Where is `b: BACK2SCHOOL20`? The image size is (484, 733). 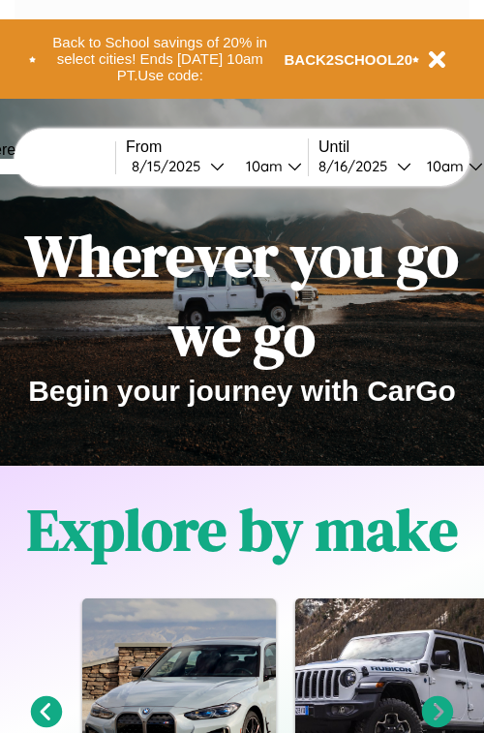
b: BACK2SCHOOL20 is located at coordinates (348, 59).